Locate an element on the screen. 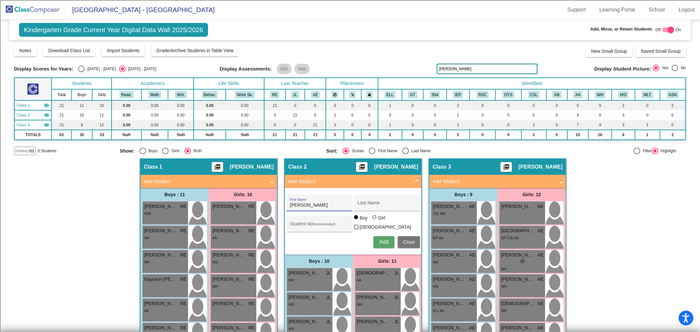 The image size is (700, 332). th: Girls is located at coordinates (102, 95).